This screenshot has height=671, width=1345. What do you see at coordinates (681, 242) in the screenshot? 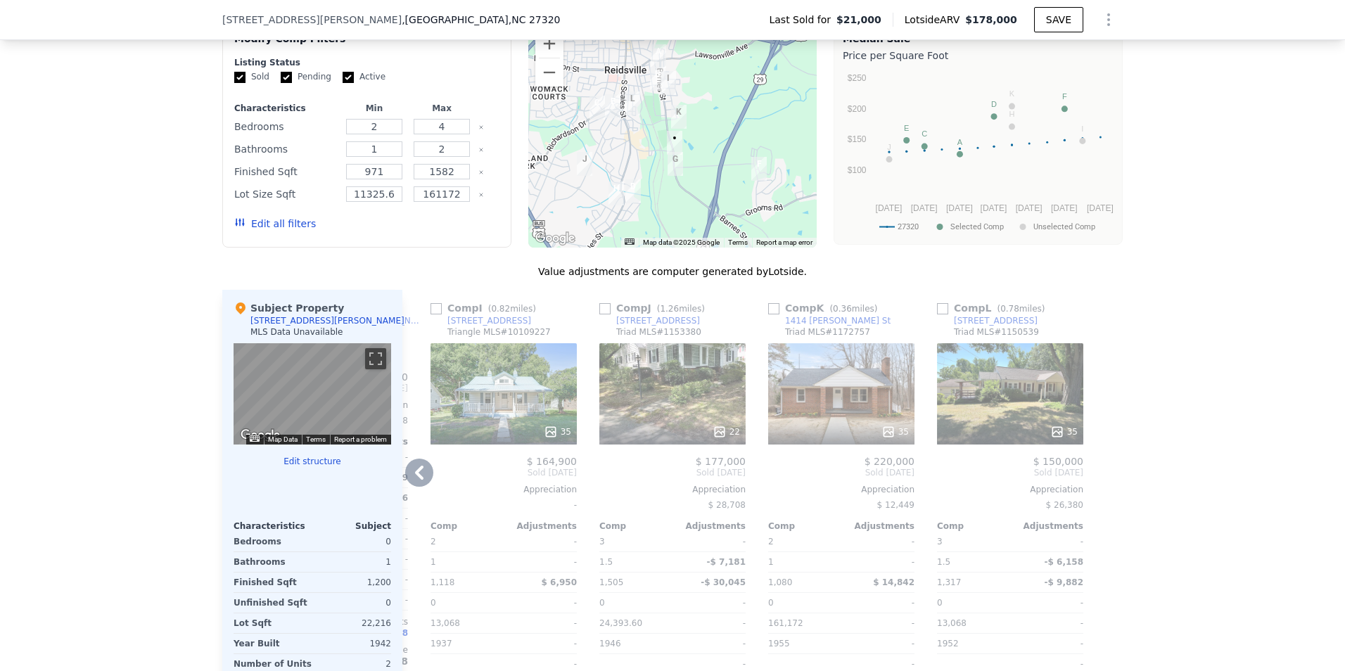
I see `span: Map data ©2025 Google` at bounding box center [681, 242].